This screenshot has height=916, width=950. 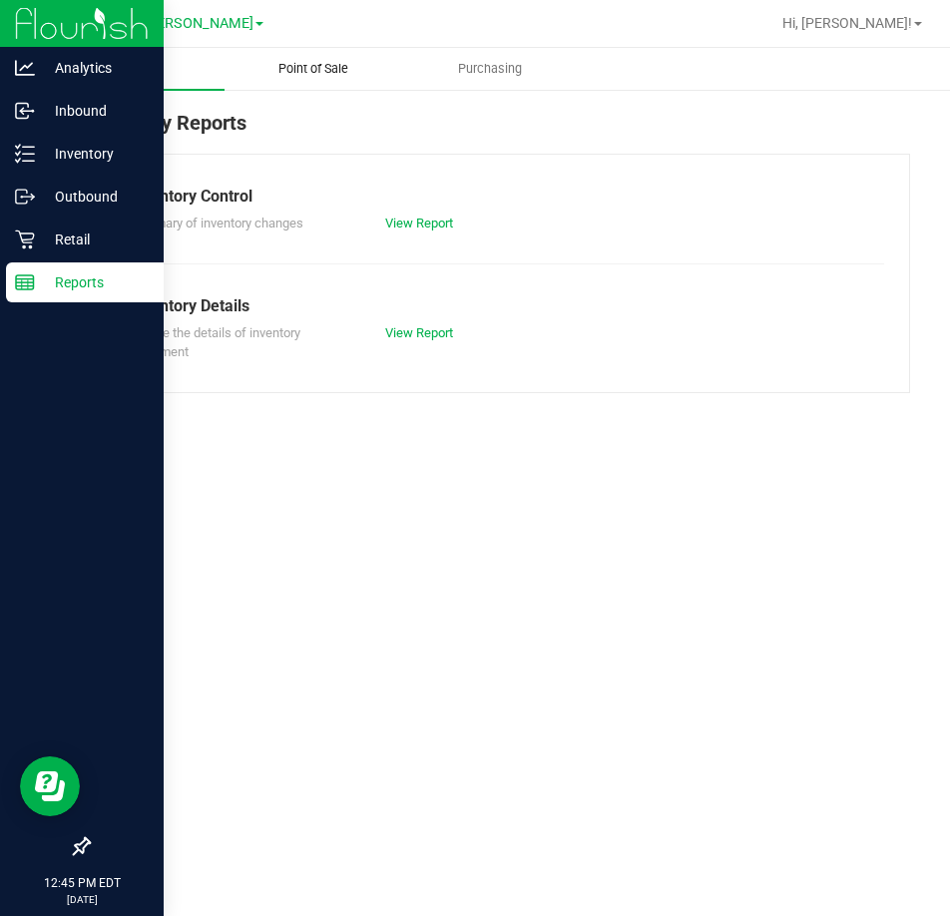 What do you see at coordinates (25, 239) in the screenshot?
I see `inline-svg: Retail` at bounding box center [25, 239].